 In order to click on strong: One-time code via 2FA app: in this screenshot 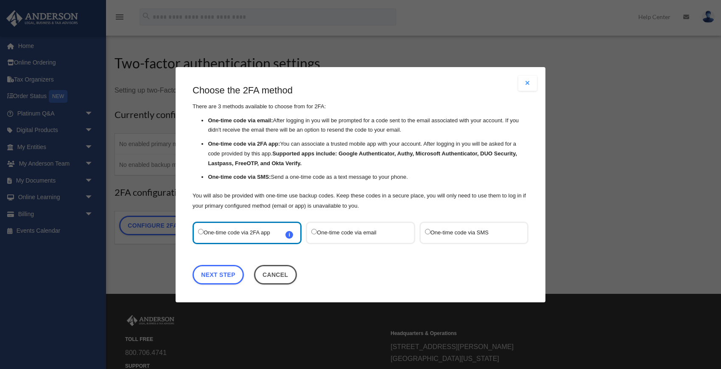, I will do `click(244, 143)`.